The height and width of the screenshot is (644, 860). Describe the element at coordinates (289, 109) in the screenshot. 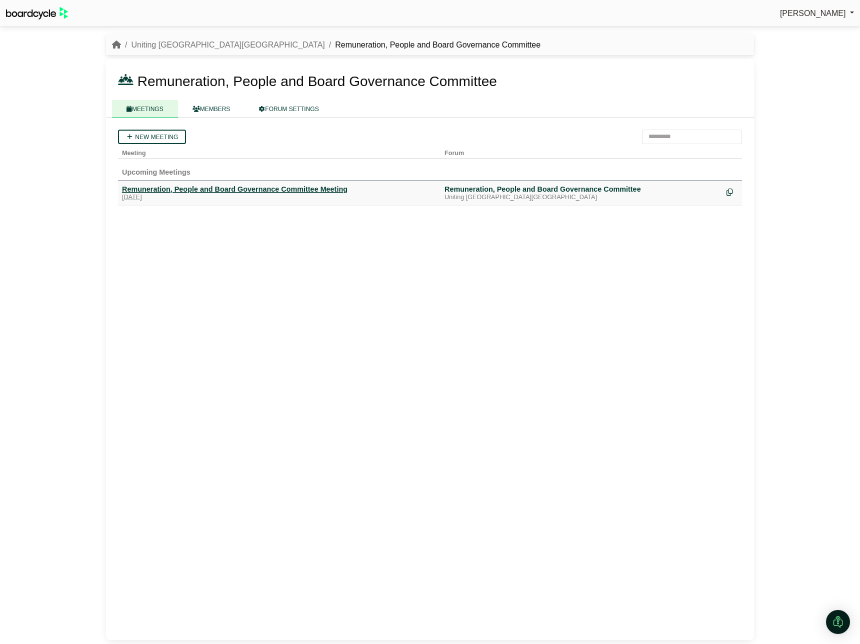

I see `a: FORUM SETTINGS` at that location.